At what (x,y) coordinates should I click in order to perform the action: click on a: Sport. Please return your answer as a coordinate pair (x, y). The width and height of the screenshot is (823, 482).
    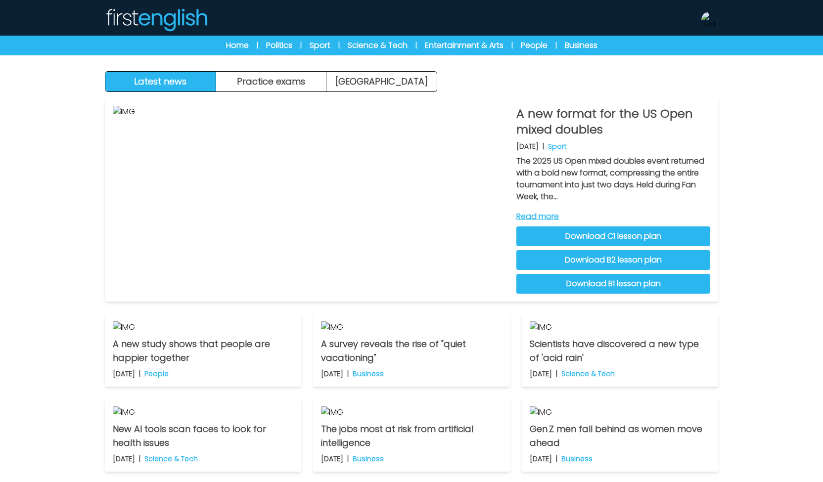
    Looking at the image, I should click on (320, 45).